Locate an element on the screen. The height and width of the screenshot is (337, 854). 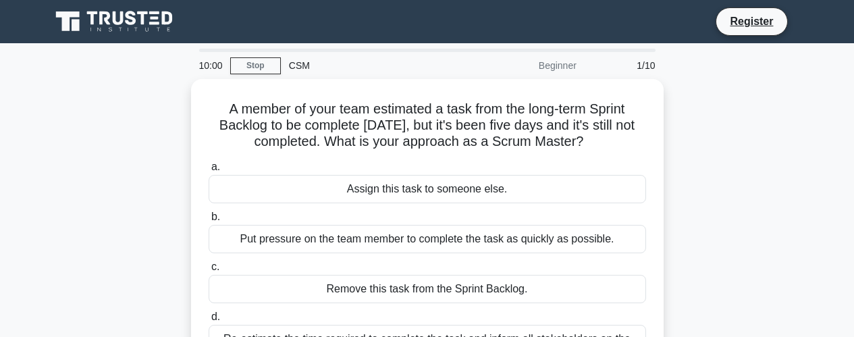
div: Remove this task from the Sprint Backlog. is located at coordinates (427, 289).